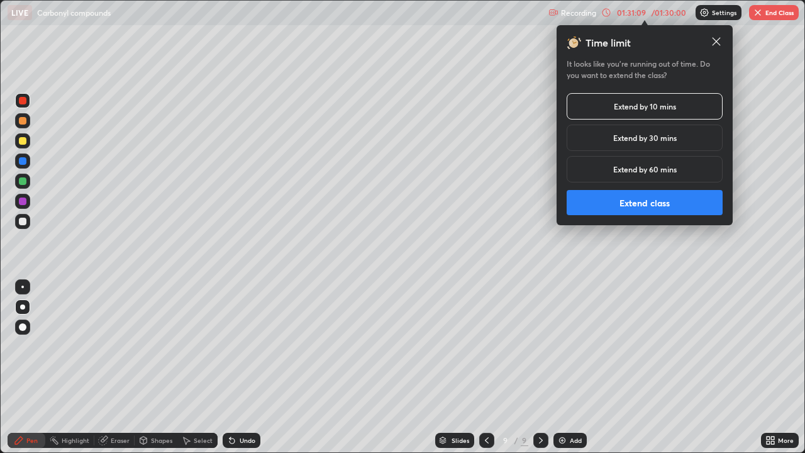  What do you see at coordinates (32, 440) in the screenshot?
I see `div: Pen` at bounding box center [32, 440].